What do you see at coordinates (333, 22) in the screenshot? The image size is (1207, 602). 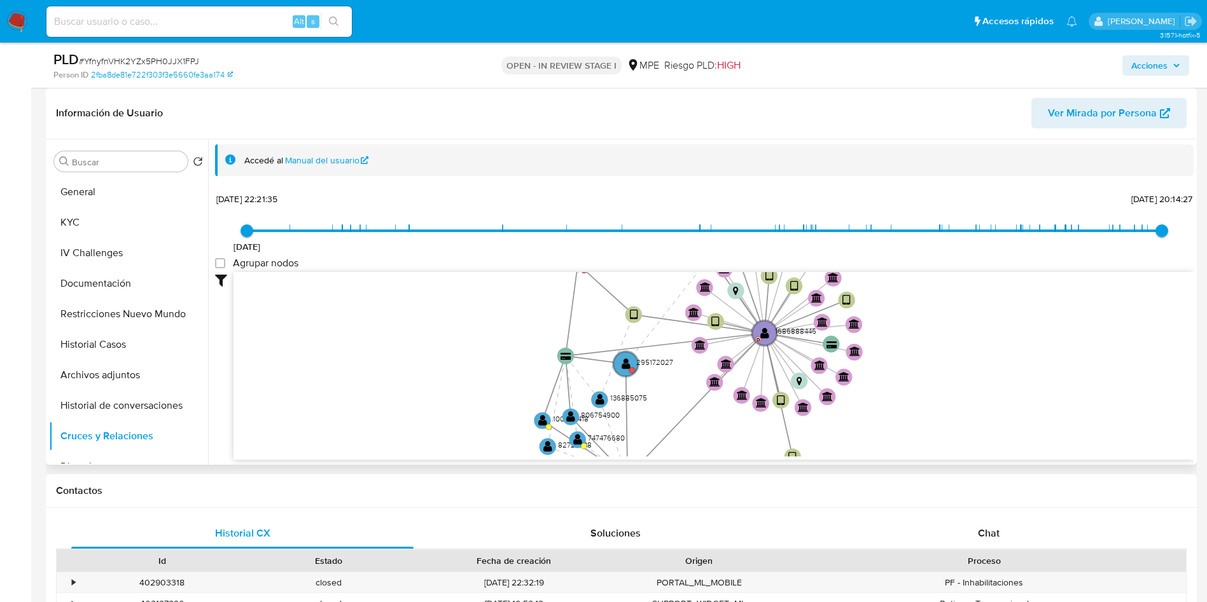 I see `button: search-icon` at bounding box center [333, 22].